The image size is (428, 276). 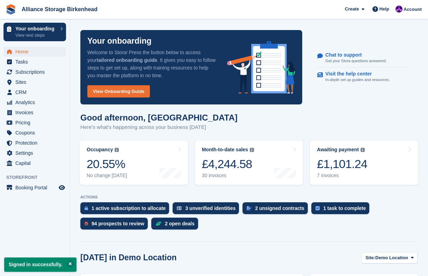 What do you see at coordinates (11, 9) in the screenshot?
I see `img: stora-icon-8386f47178a22dfd0bd8f6a31ec36ba5ce8667c1dd55bd0f319d3a0aa187defe.svg` at bounding box center [11, 9].